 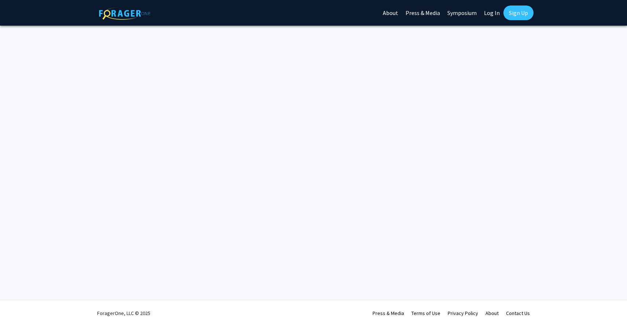 What do you see at coordinates (463, 313) in the screenshot?
I see `a: Privacy Policy` at bounding box center [463, 313].